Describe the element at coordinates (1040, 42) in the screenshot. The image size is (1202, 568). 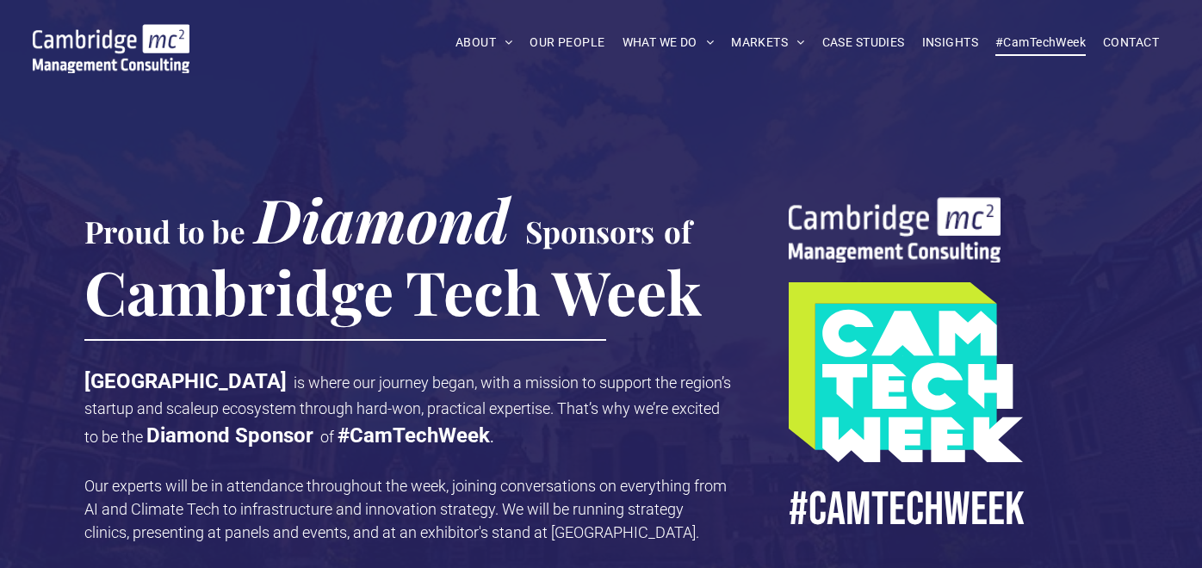
I see `a: #CamTechWeek` at that location.